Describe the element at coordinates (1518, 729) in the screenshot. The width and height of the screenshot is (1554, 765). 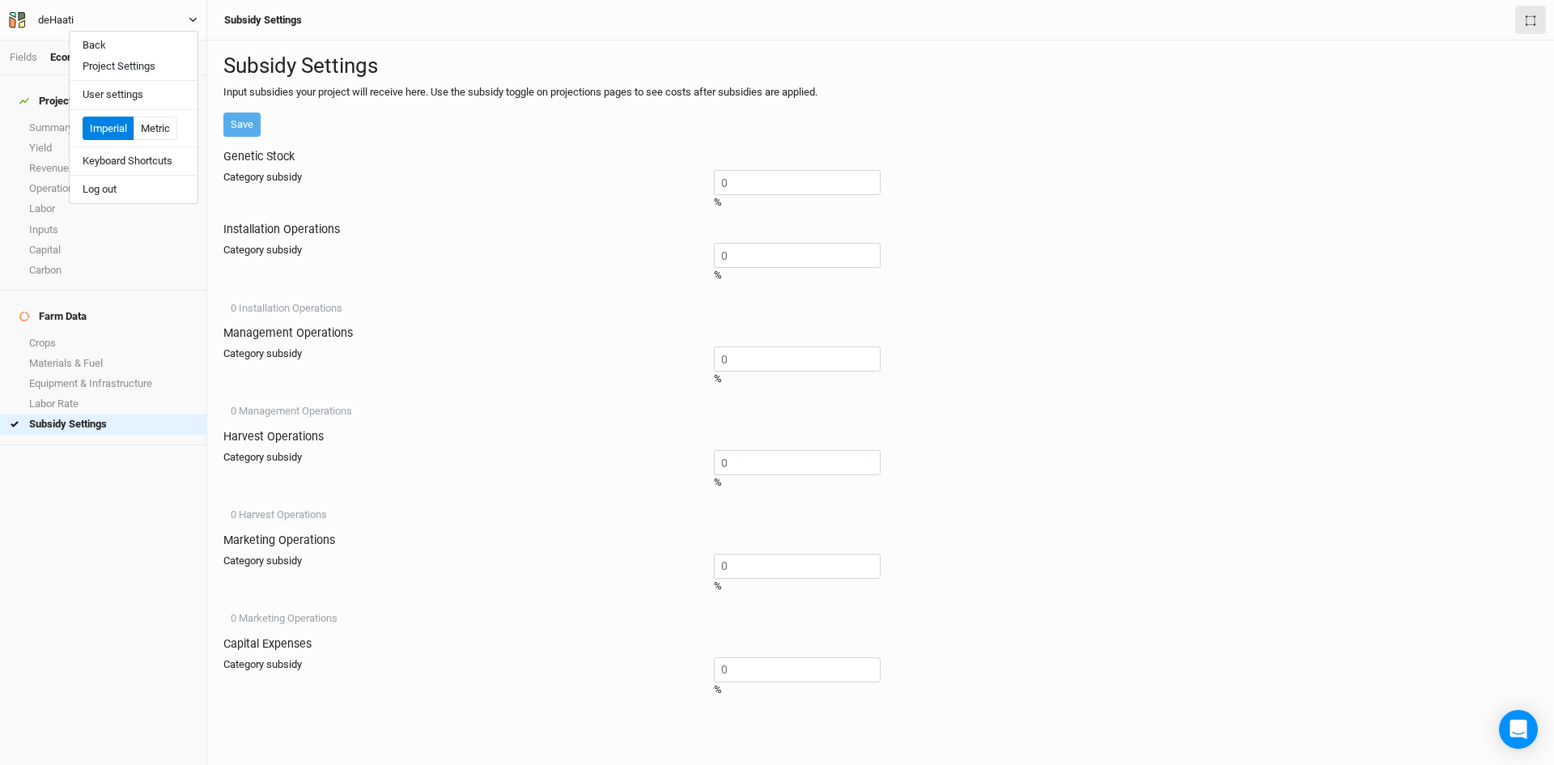
I see `div: Open Intercom Messenger` at that location.